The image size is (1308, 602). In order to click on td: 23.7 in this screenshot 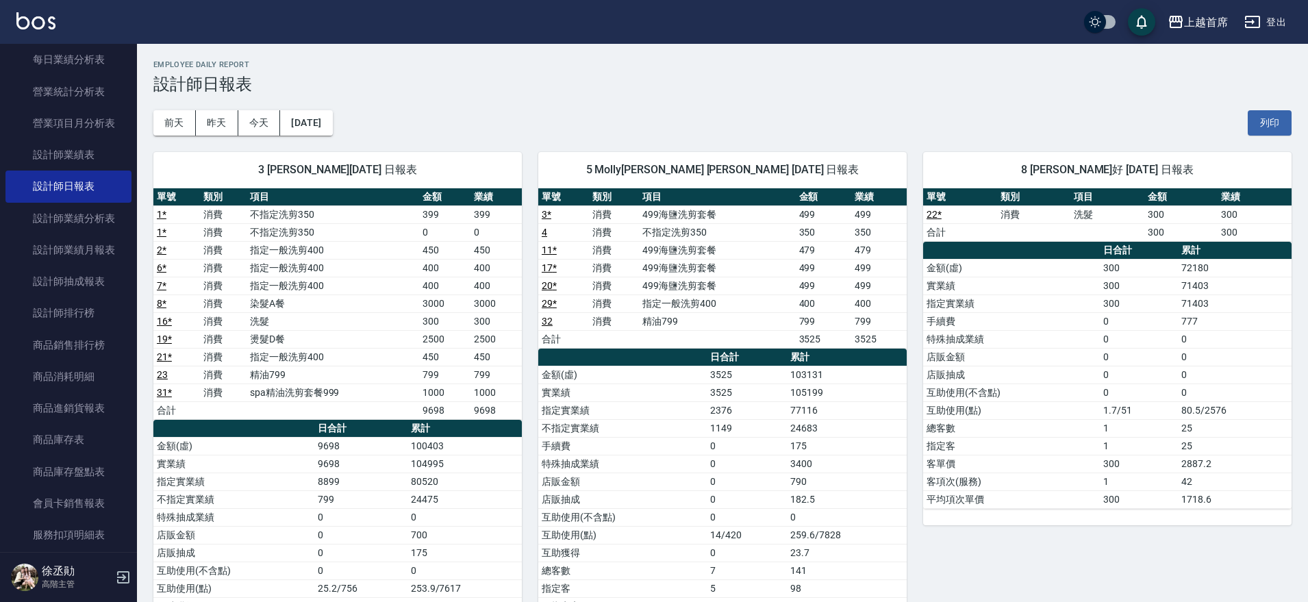, I will do `click(846, 552)`.